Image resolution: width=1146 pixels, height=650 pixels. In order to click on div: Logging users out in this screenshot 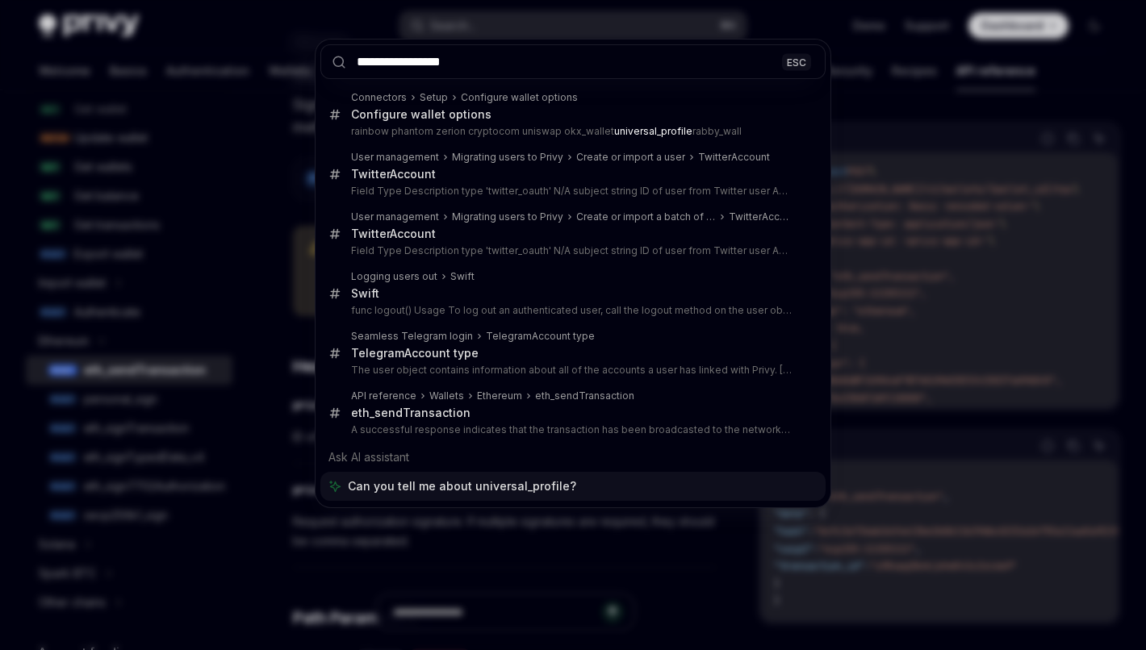, I will do `click(394, 277)`.